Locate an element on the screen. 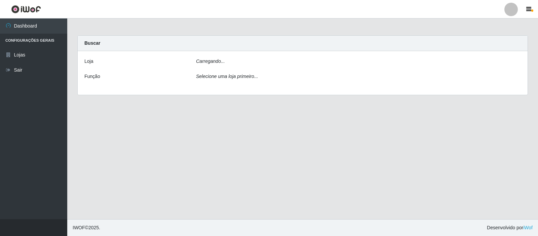 The image size is (538, 236). span: © 2025 . is located at coordinates (86, 228).